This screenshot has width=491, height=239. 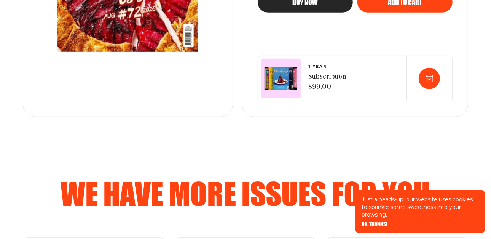 I want to click on span: Subscription $99.00, so click(x=327, y=82).